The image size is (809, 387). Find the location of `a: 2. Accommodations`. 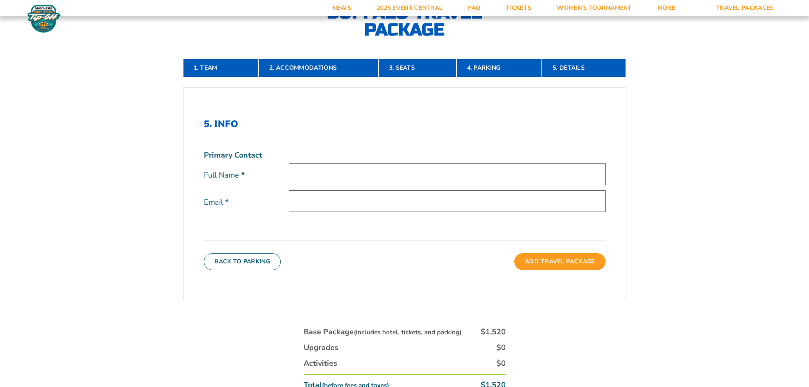

a: 2. Accommodations is located at coordinates (319, 68).